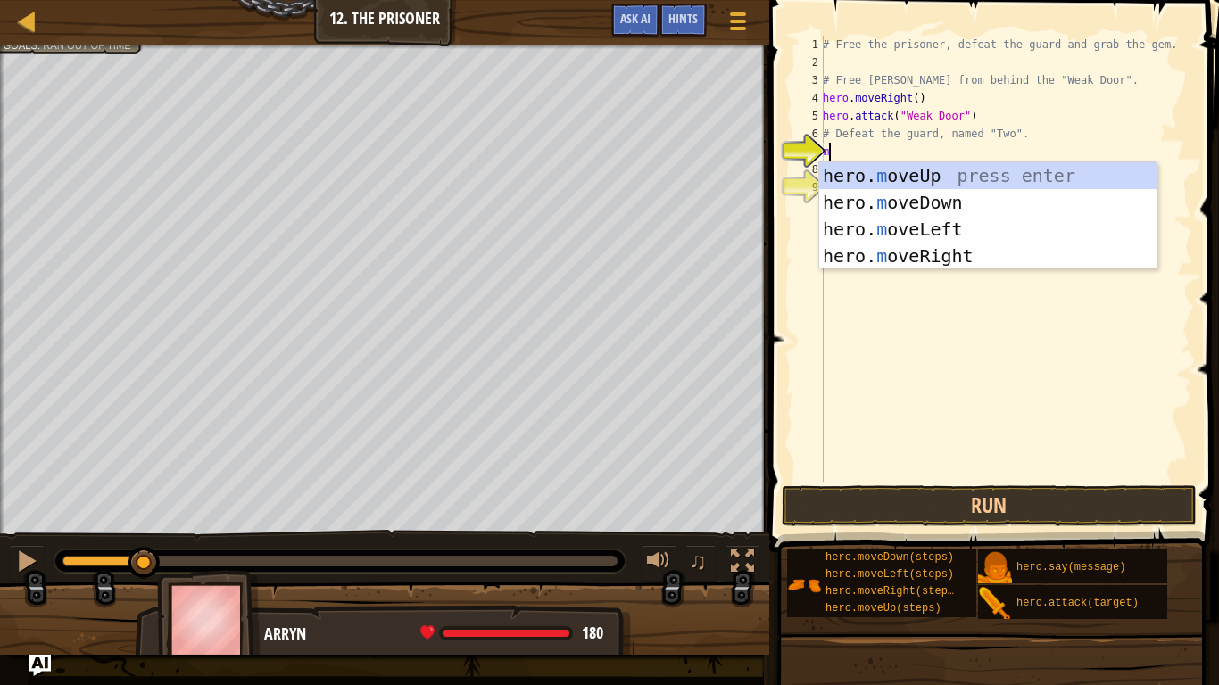  What do you see at coordinates (440, 635) in the screenshot?
I see `div: Arryn` at bounding box center [440, 635].